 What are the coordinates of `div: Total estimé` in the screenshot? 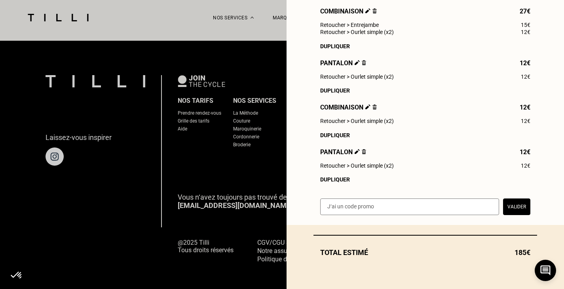 It's located at (425, 252).